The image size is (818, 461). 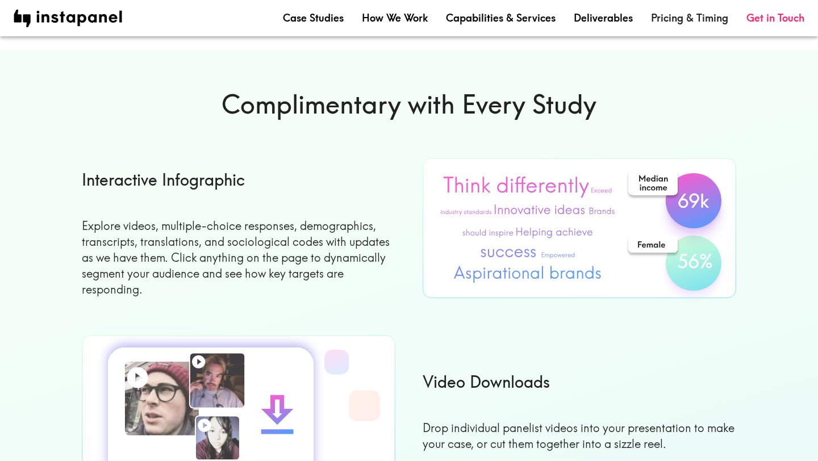 I want to click on h6: Interactive Infographic, so click(x=239, y=180).